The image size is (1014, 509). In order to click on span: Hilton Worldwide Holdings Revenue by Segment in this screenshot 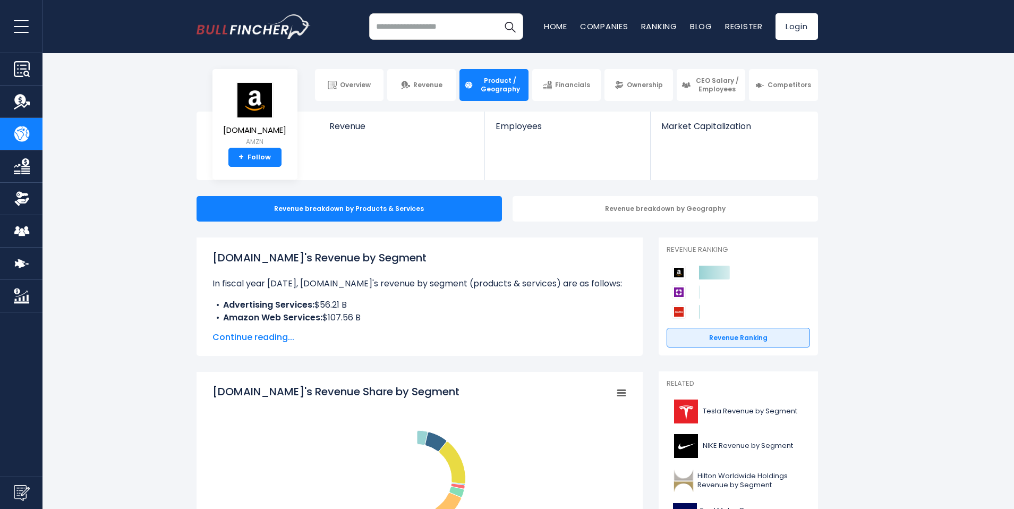, I will do `click(750, 481)`.